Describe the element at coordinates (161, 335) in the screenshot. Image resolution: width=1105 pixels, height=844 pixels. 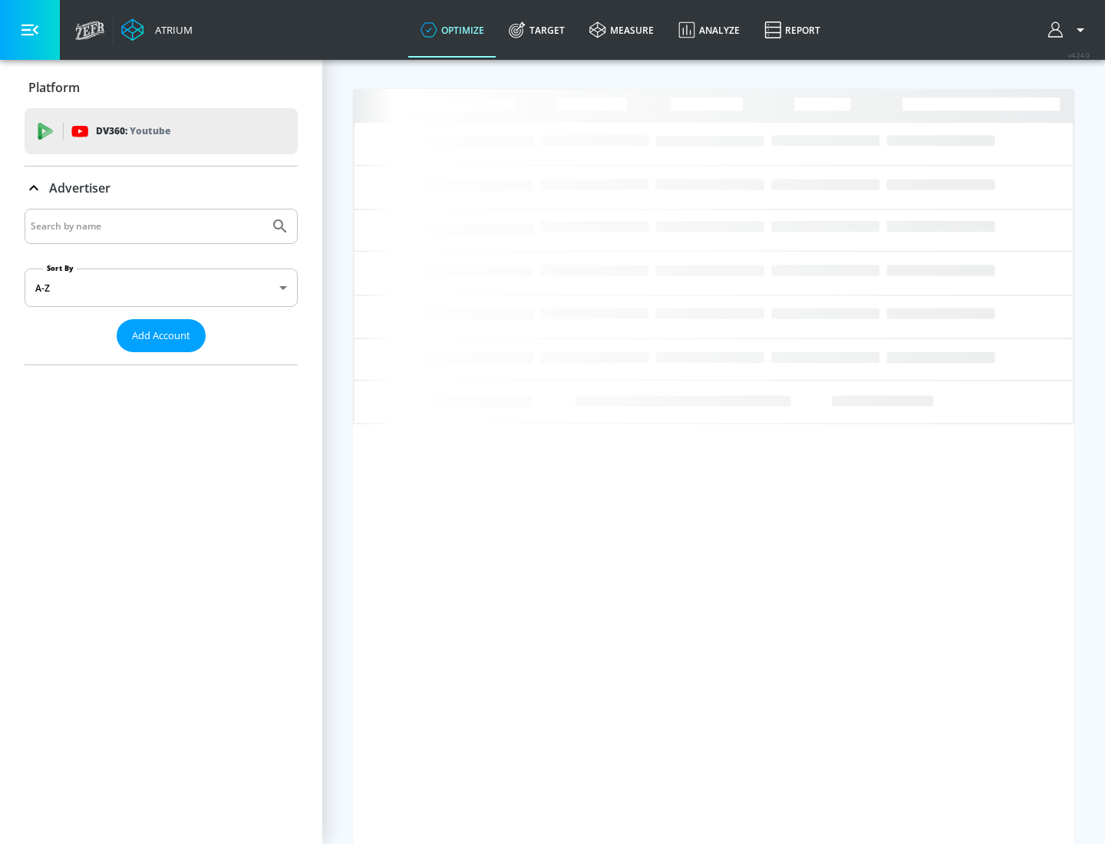
I see `button: Add Account` at that location.